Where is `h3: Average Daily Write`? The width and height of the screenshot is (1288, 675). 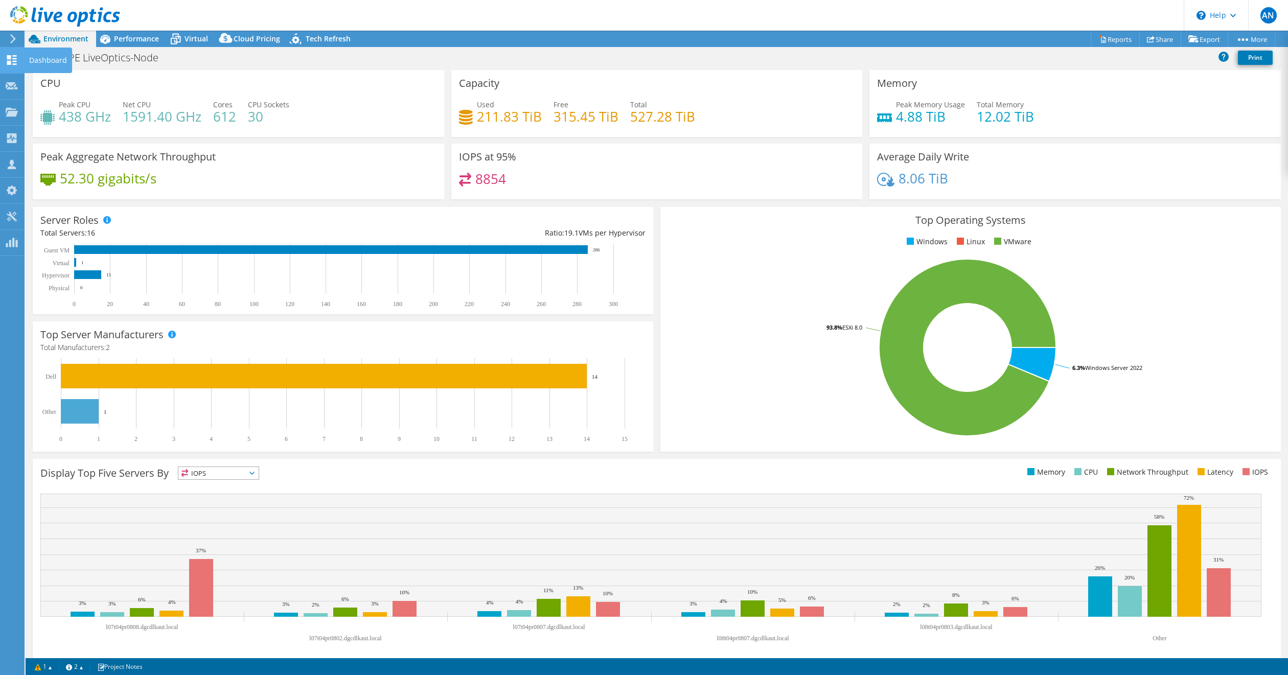 h3: Average Daily Write is located at coordinates (923, 157).